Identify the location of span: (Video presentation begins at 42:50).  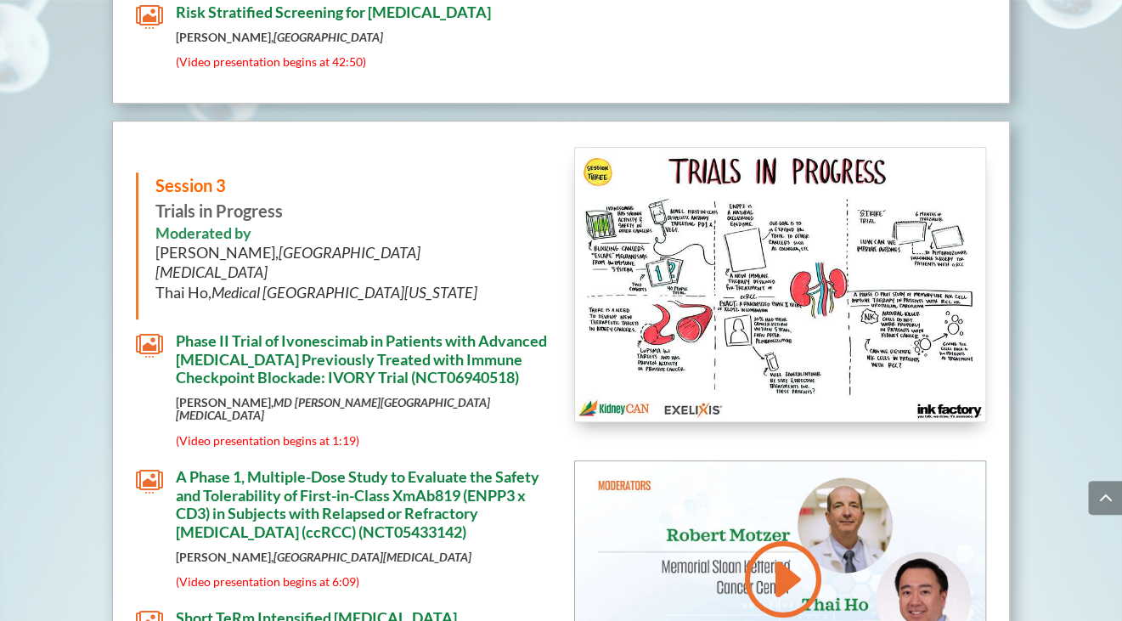
(271, 61).